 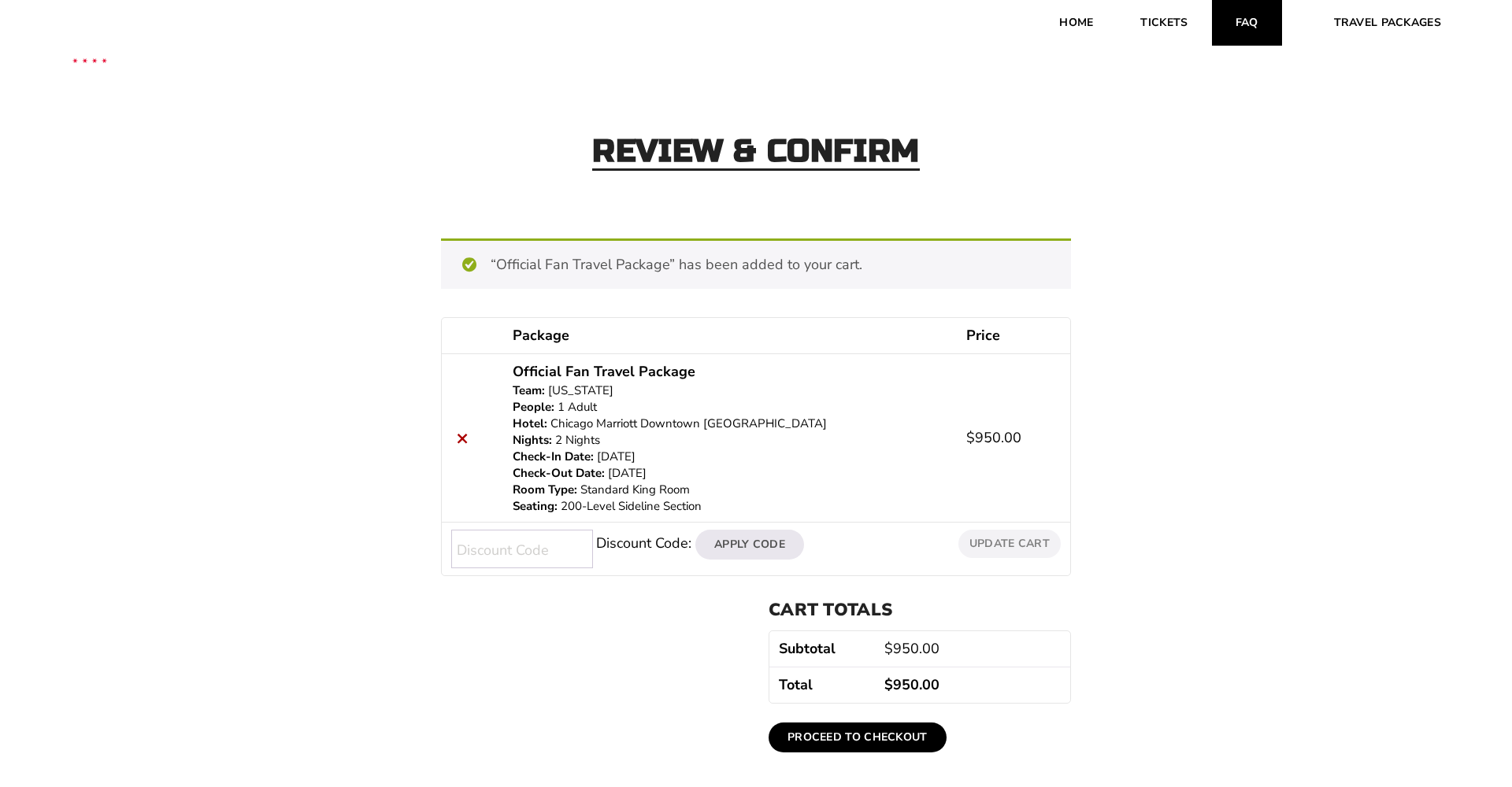 I want to click on th: Subtotal, so click(x=822, y=649).